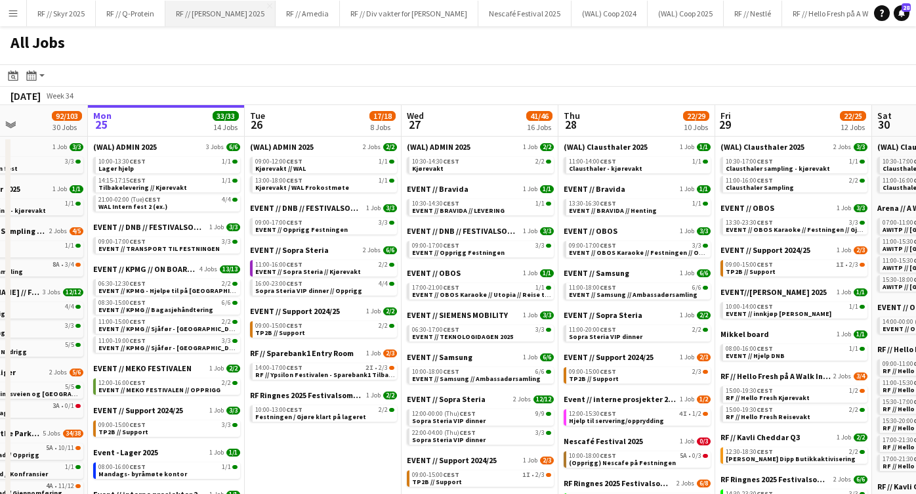  I want to click on span: 13:30-23:30, so click(750, 222).